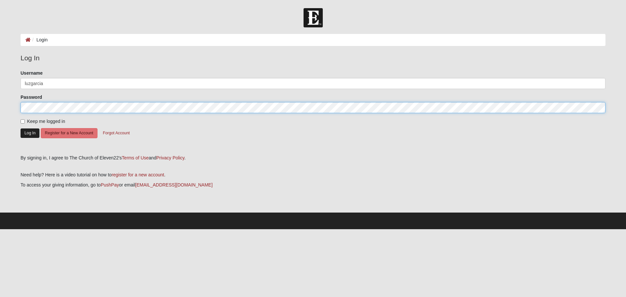 The width and height of the screenshot is (626, 297). Describe the element at coordinates (30, 133) in the screenshot. I see `button: Log In` at that location.